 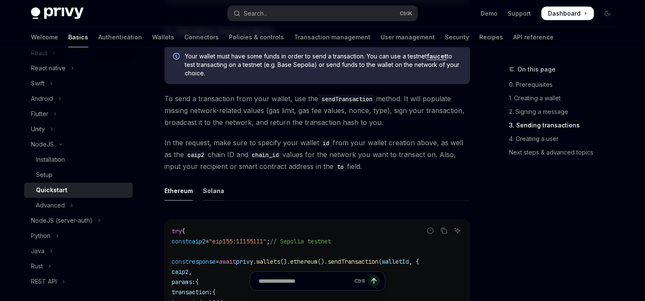 I want to click on span: walletId, so click(x=395, y=262).